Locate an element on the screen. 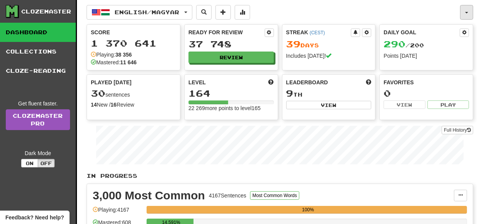 This screenshot has height=224, width=479. a: (CEST) is located at coordinates (318, 33).